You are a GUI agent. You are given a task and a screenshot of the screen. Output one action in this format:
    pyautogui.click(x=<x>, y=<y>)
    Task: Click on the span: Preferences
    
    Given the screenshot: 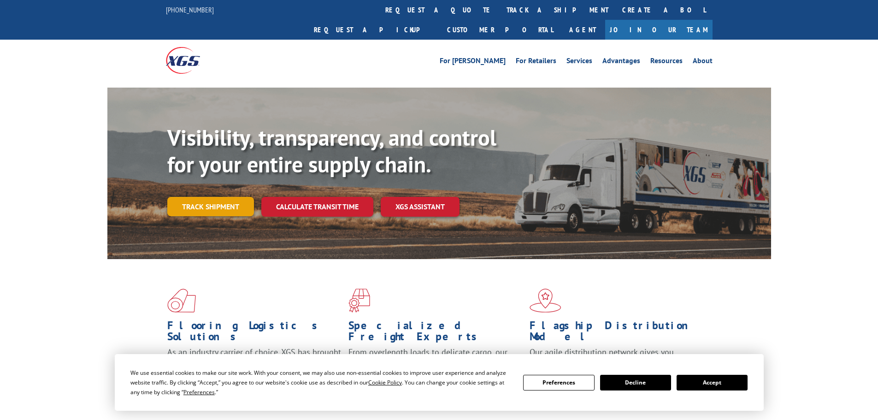 What is the action you would take?
    pyautogui.click(x=199, y=392)
    